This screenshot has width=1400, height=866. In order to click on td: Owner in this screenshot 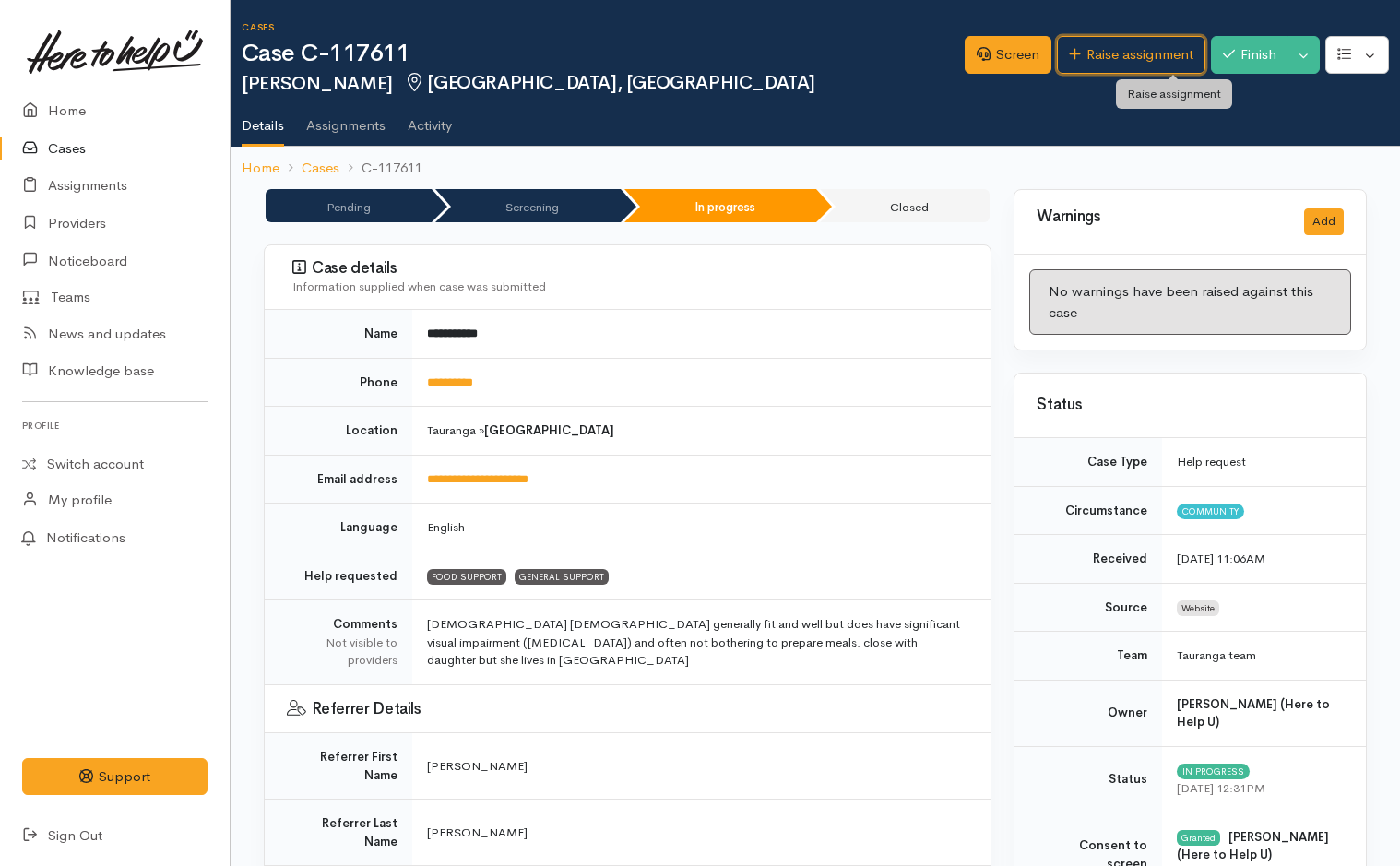, I will do `click(1089, 713)`.